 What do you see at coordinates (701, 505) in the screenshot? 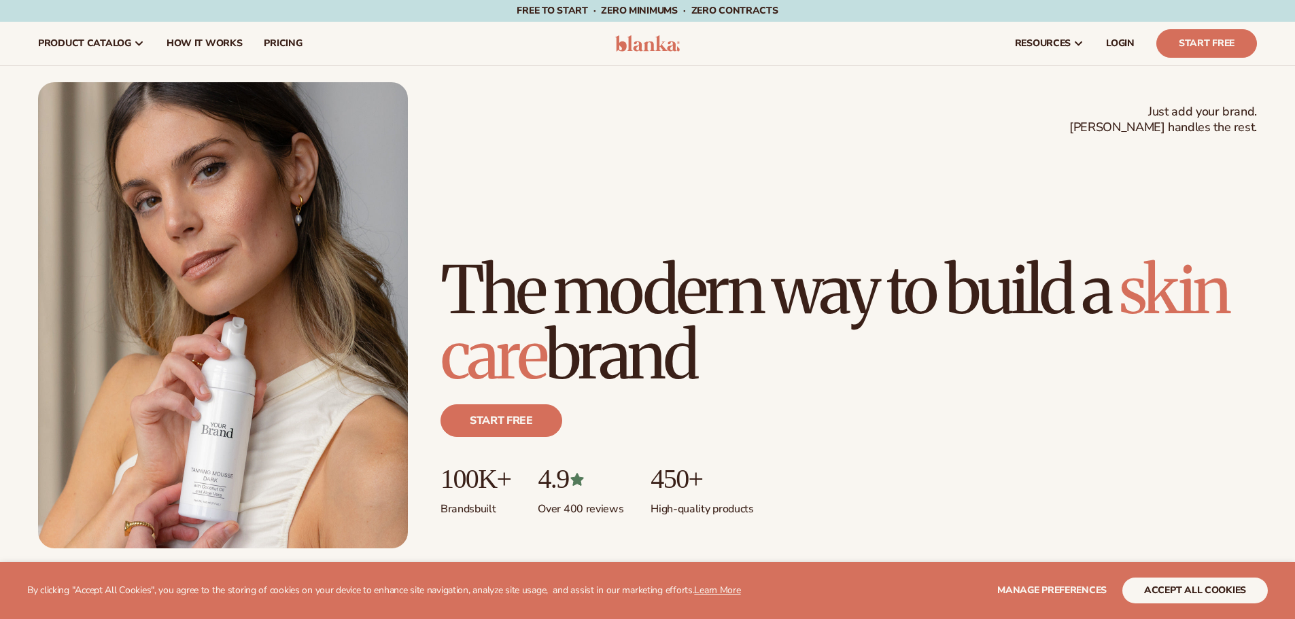
I see `p: High-quality products` at bounding box center [701, 505].